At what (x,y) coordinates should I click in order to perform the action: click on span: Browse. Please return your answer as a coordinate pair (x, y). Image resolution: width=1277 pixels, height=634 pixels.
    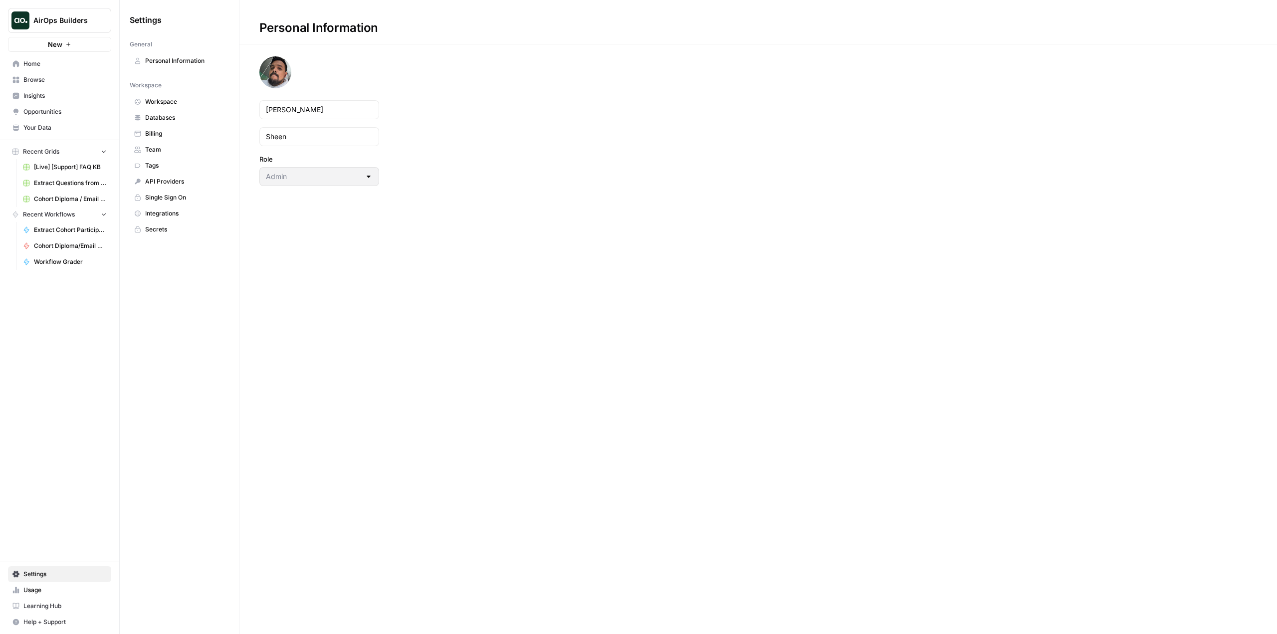
    Looking at the image, I should click on (65, 80).